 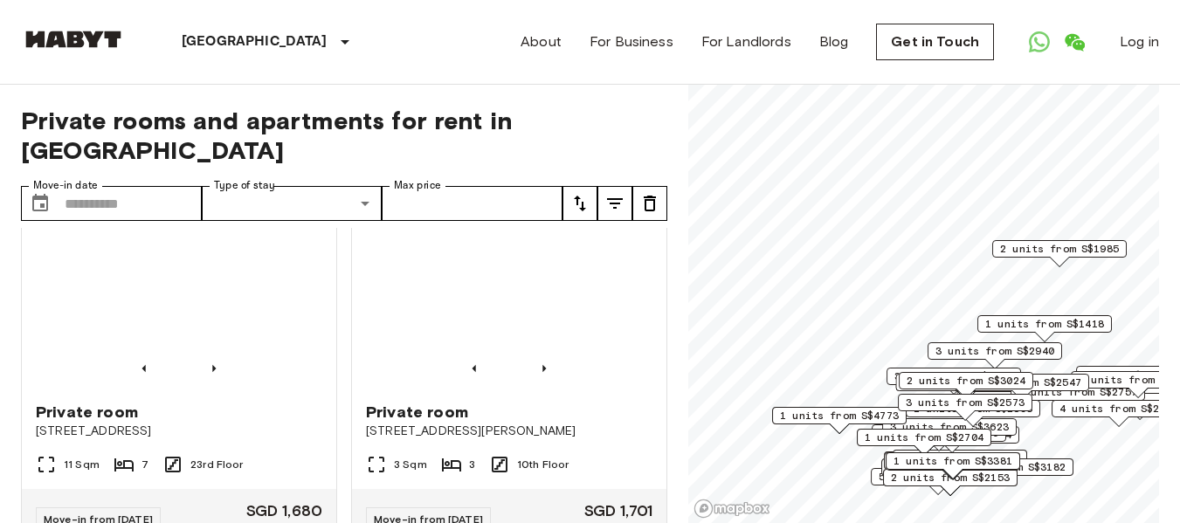 What do you see at coordinates (949, 427) in the screenshot?
I see `span: 3 units from S$3623` at bounding box center [949, 427].